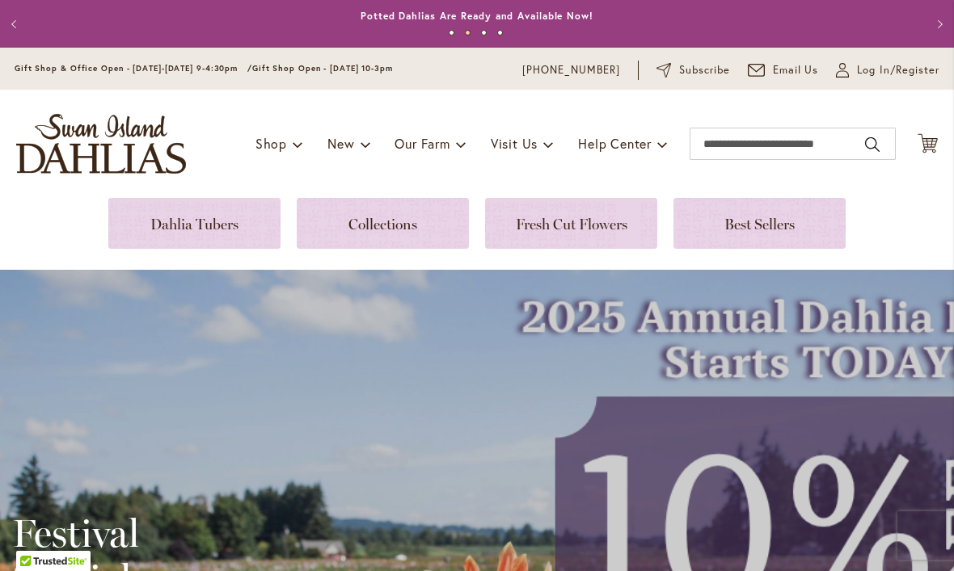 The image size is (954, 571). What do you see at coordinates (888, 70) in the screenshot?
I see `a: Log In/Register` at bounding box center [888, 70].